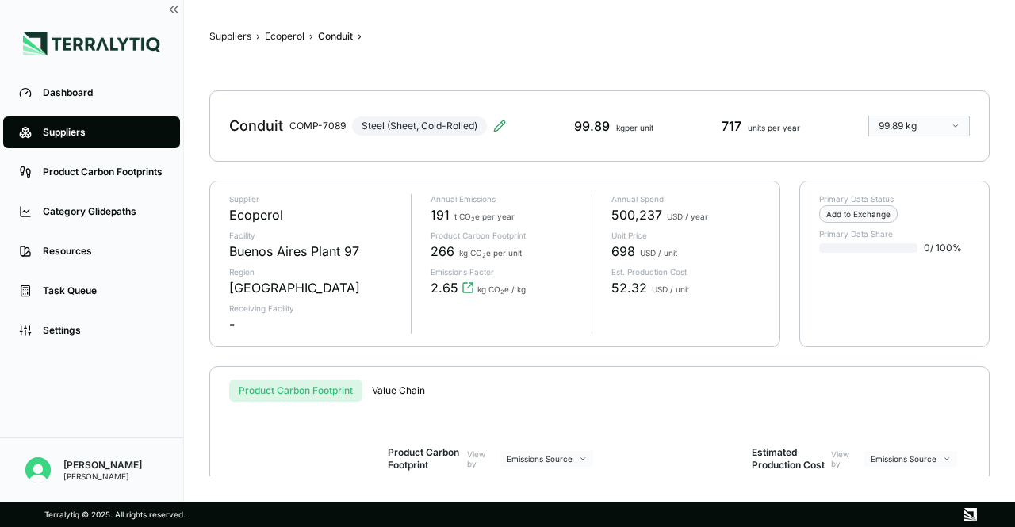 The image size is (1015, 527). Describe the element at coordinates (686, 235) in the screenshot. I see `p: Unit Price` at that location.